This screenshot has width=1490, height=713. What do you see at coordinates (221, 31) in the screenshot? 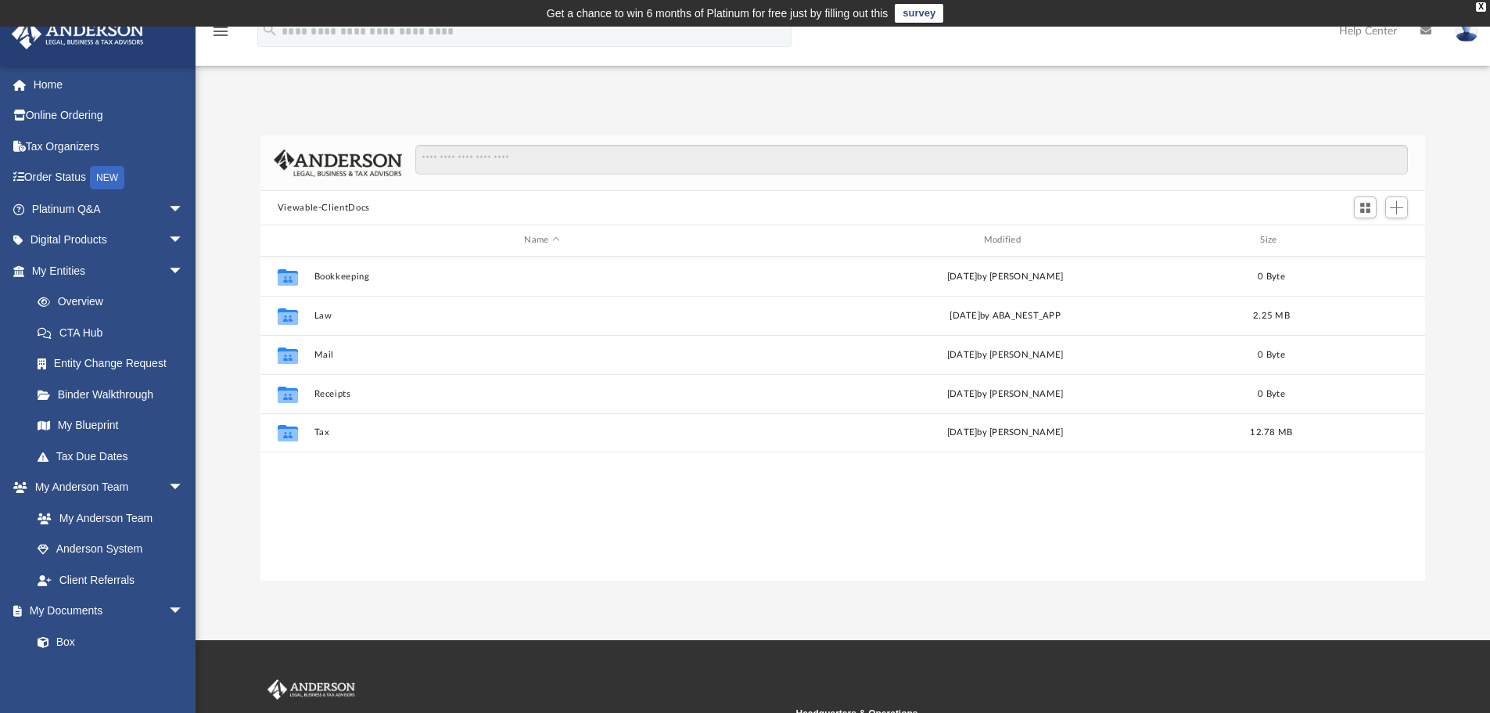
I see `i: menu` at bounding box center [221, 31].